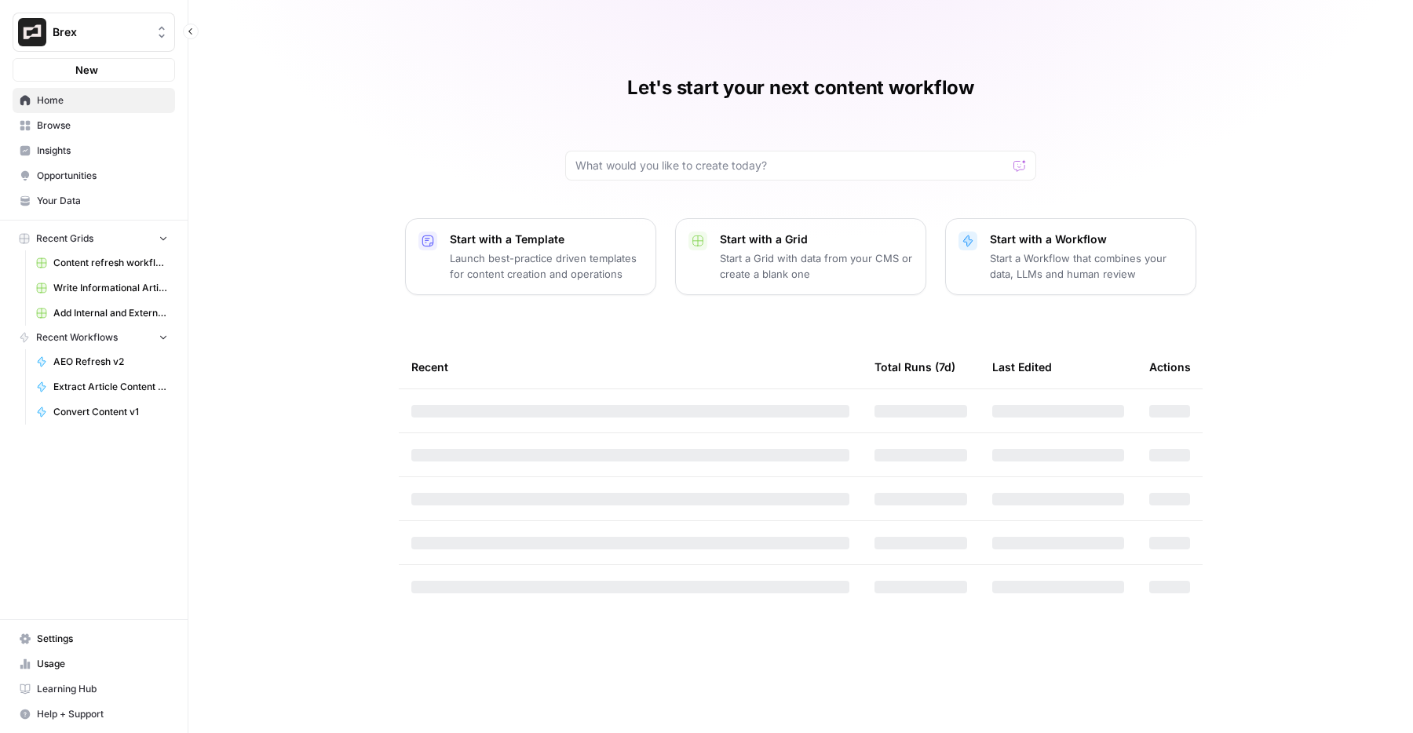 This screenshot has height=733, width=1413. What do you see at coordinates (102, 387) in the screenshot?
I see `a: Extract Article Content v.2` at bounding box center [102, 387].